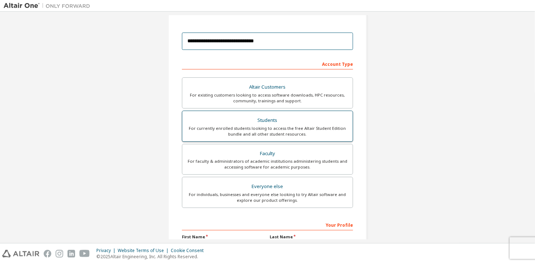 The image size is (535, 264). What do you see at coordinates (224, 237) in the screenshot?
I see `label: First Name` at bounding box center [224, 237].